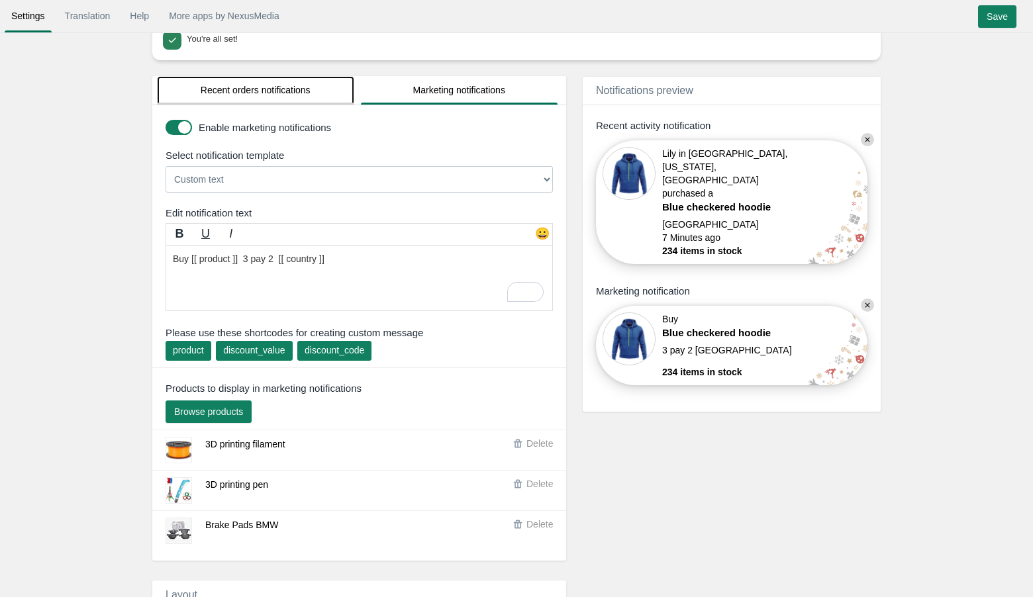  Describe the element at coordinates (459, 90) in the screenshot. I see `a: Marketing notifications` at that location.